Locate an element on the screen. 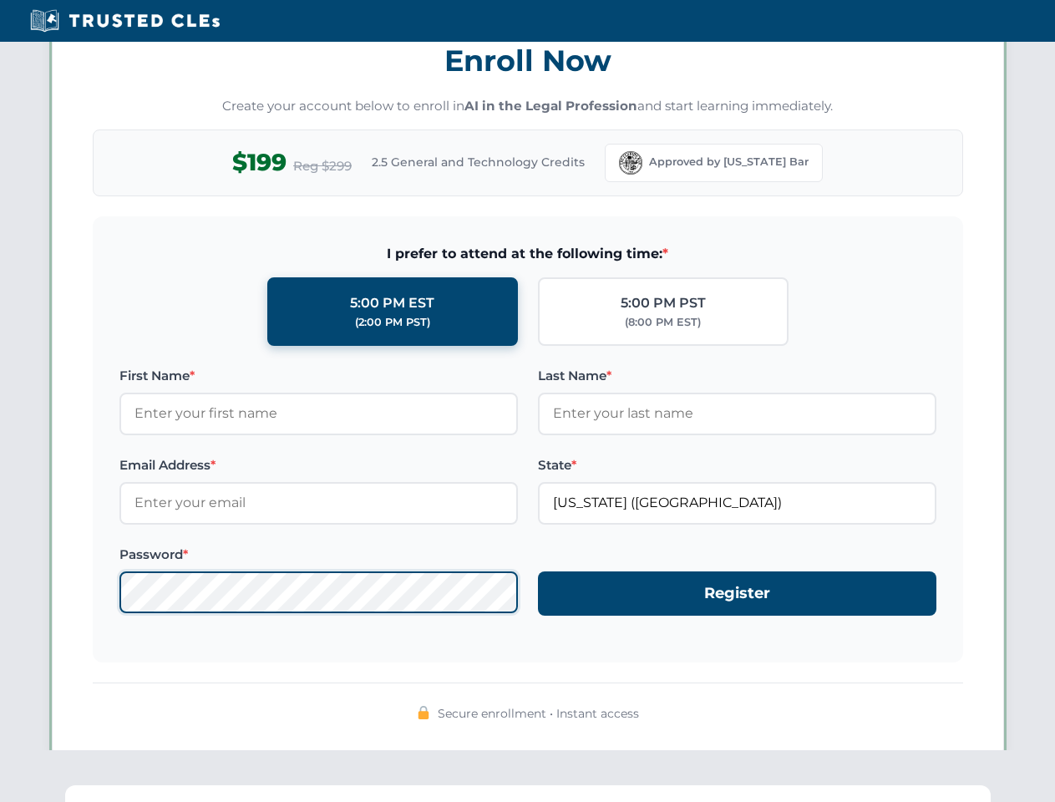 This screenshot has height=802, width=1055. span: Secure enrollment • Instant access is located at coordinates (538, 713).